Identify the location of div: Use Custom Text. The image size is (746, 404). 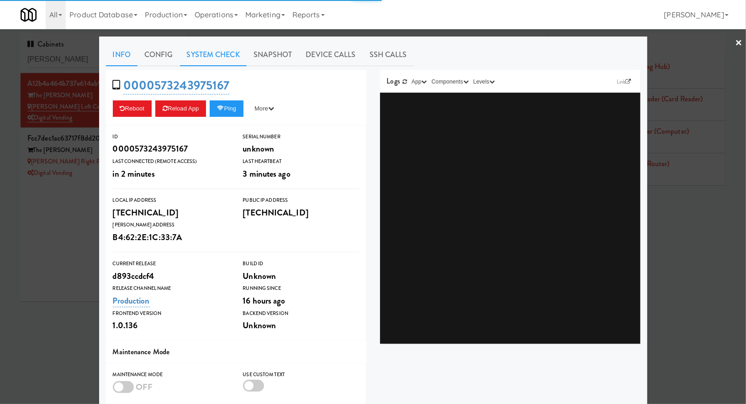
(301, 375).